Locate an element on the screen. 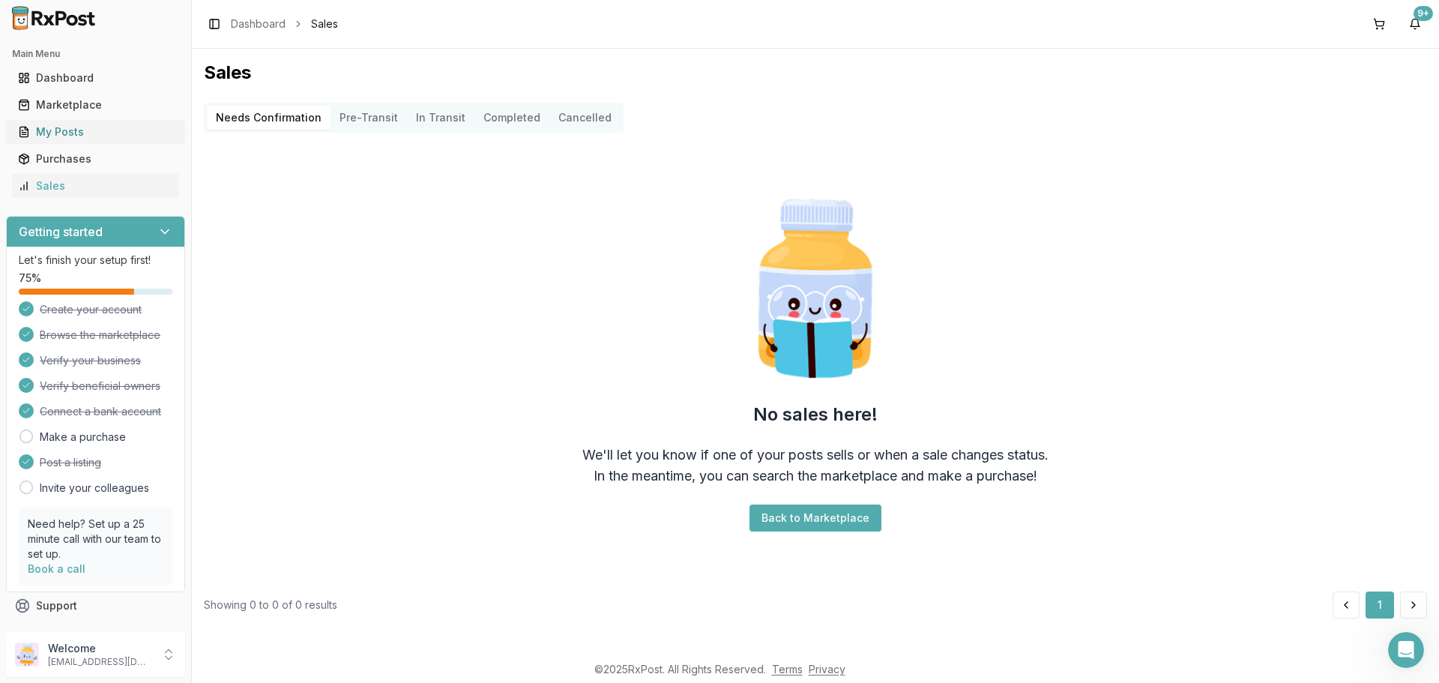 The height and width of the screenshot is (683, 1439). a: Purchases is located at coordinates (95, 159).